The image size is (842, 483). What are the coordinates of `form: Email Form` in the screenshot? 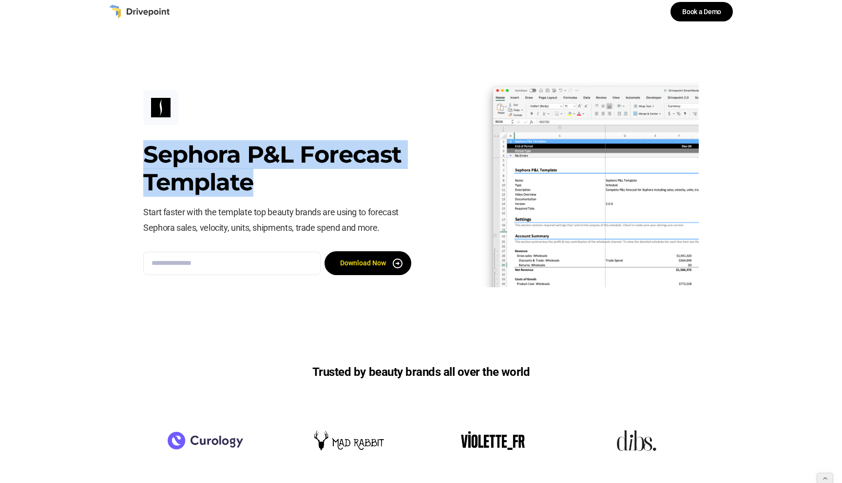 It's located at (277, 263).